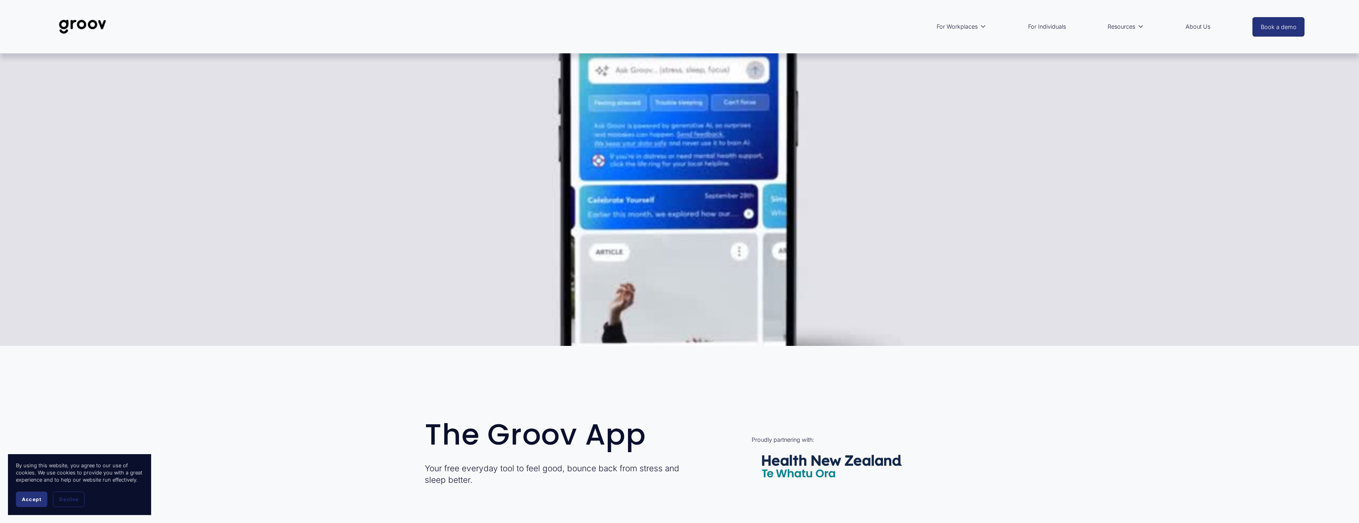 The width and height of the screenshot is (1359, 523). I want to click on span: For Workplaces, so click(957, 27).